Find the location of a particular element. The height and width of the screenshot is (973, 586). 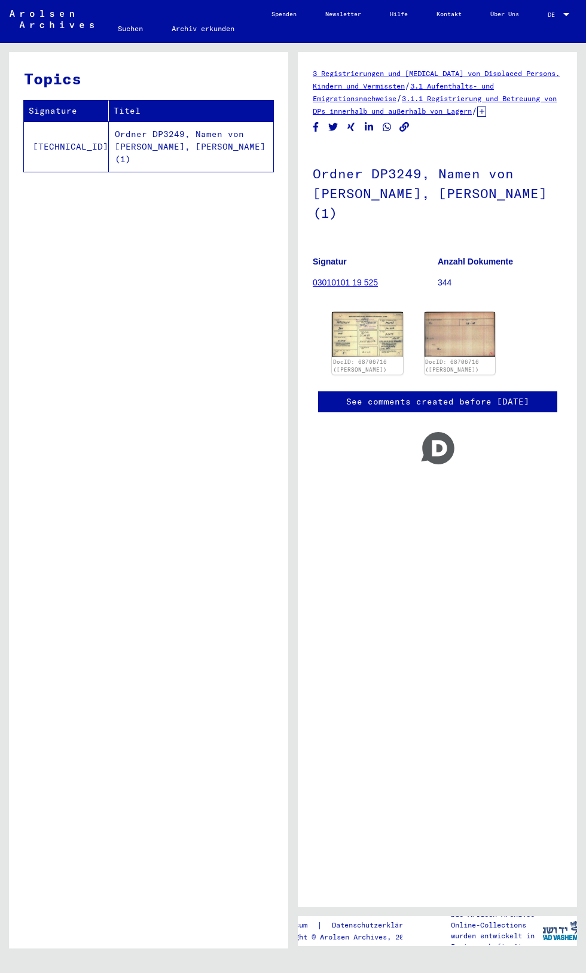

p: Copyright © Arolsen Archives, 2021 is located at coordinates (350, 937).